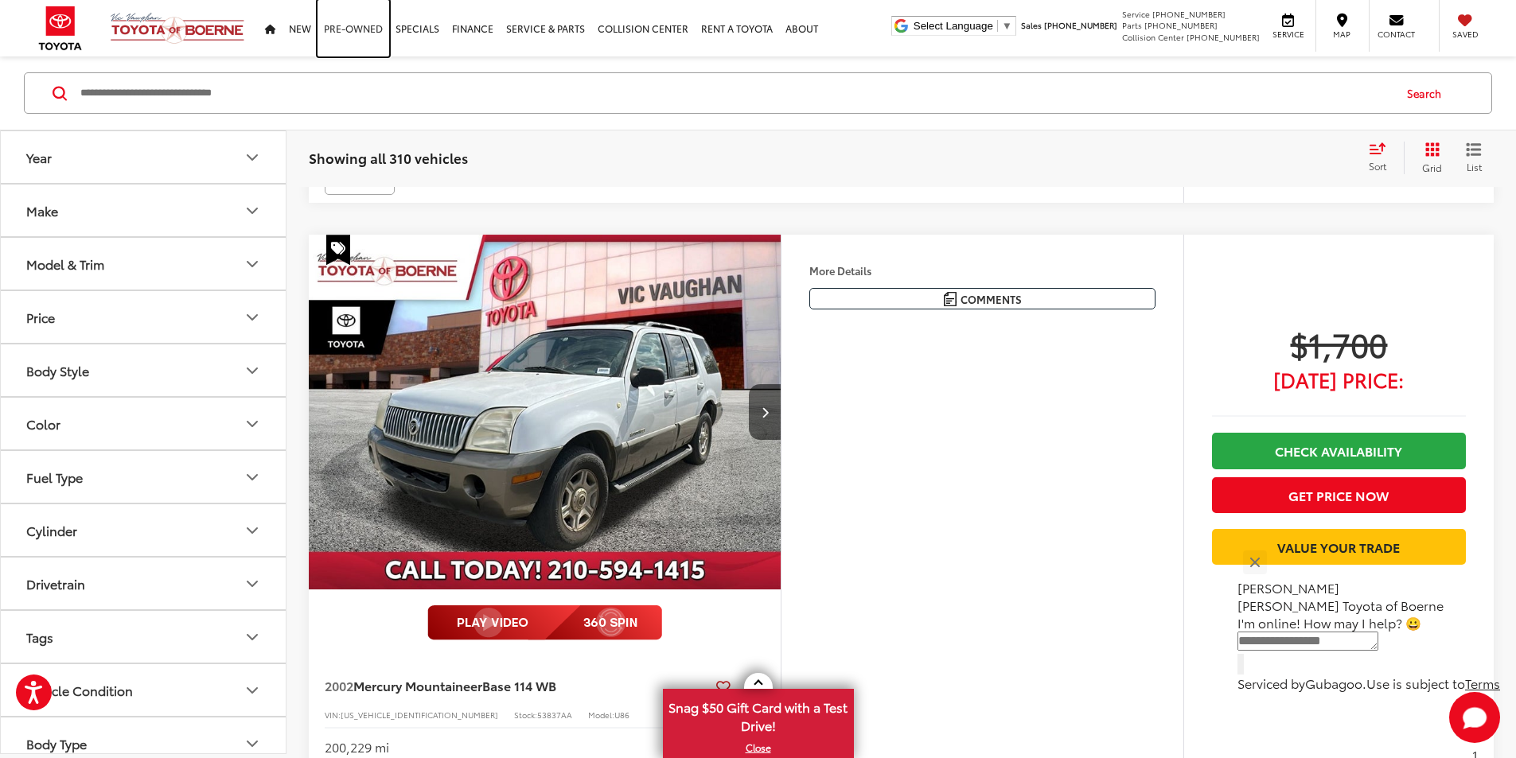  What do you see at coordinates (388, 157) in the screenshot?
I see `span: Showing all 310 vehicles` at bounding box center [388, 157].